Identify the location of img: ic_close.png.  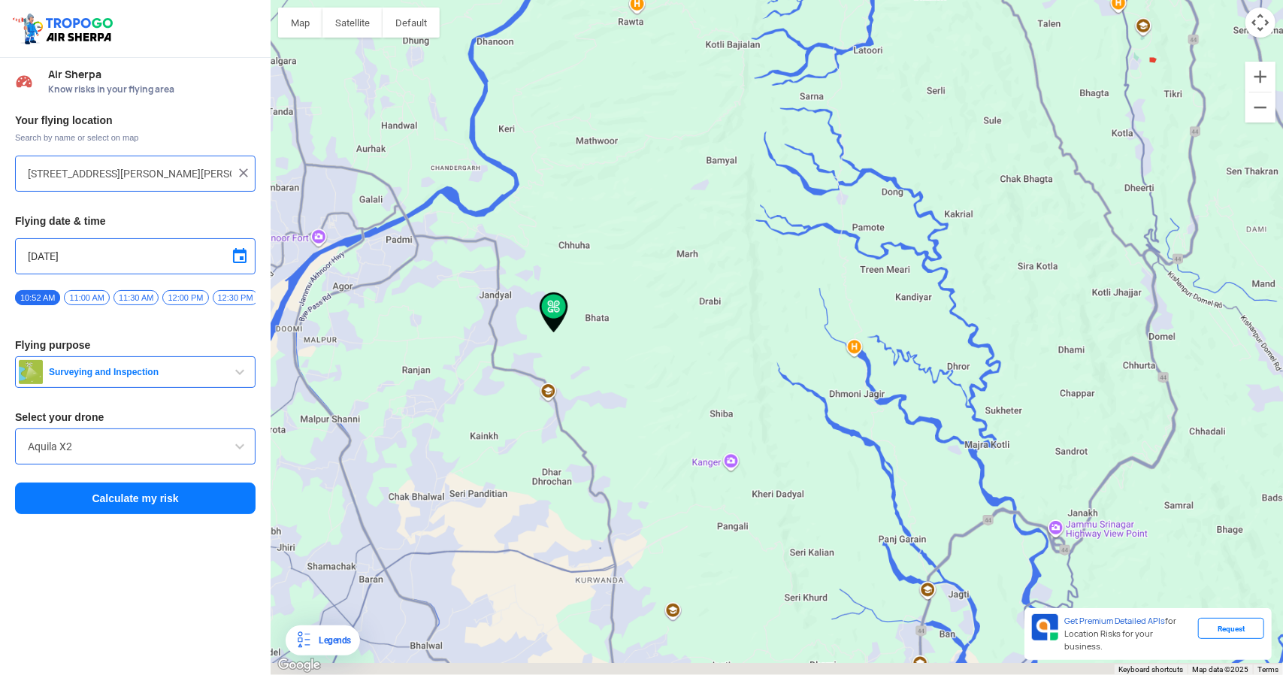
(243, 173).